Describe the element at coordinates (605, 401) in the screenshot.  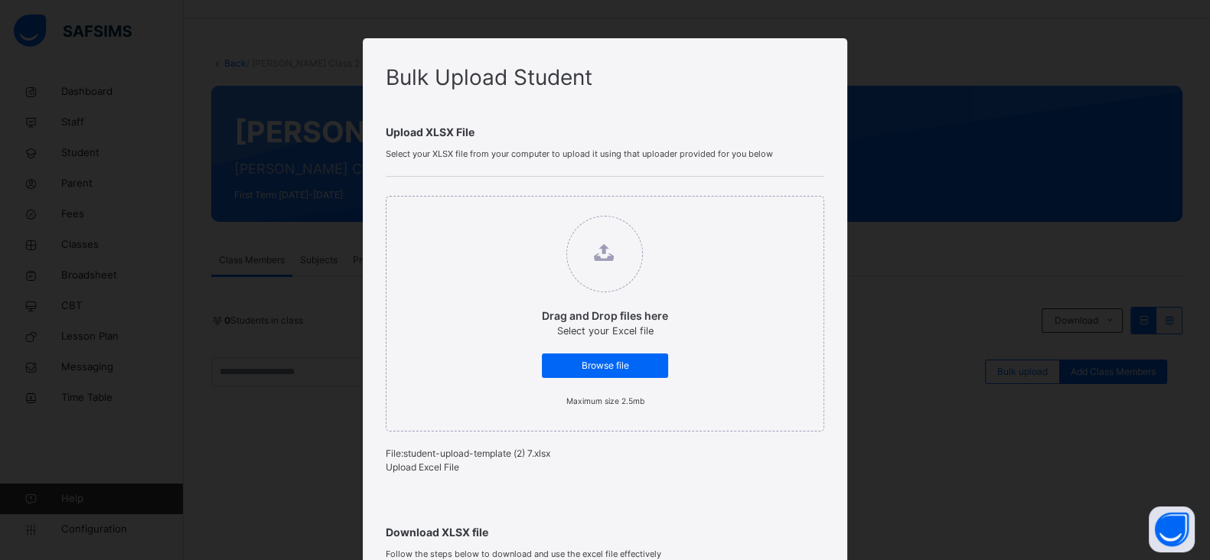
I see `small: Maximum size 2.5mb` at that location.